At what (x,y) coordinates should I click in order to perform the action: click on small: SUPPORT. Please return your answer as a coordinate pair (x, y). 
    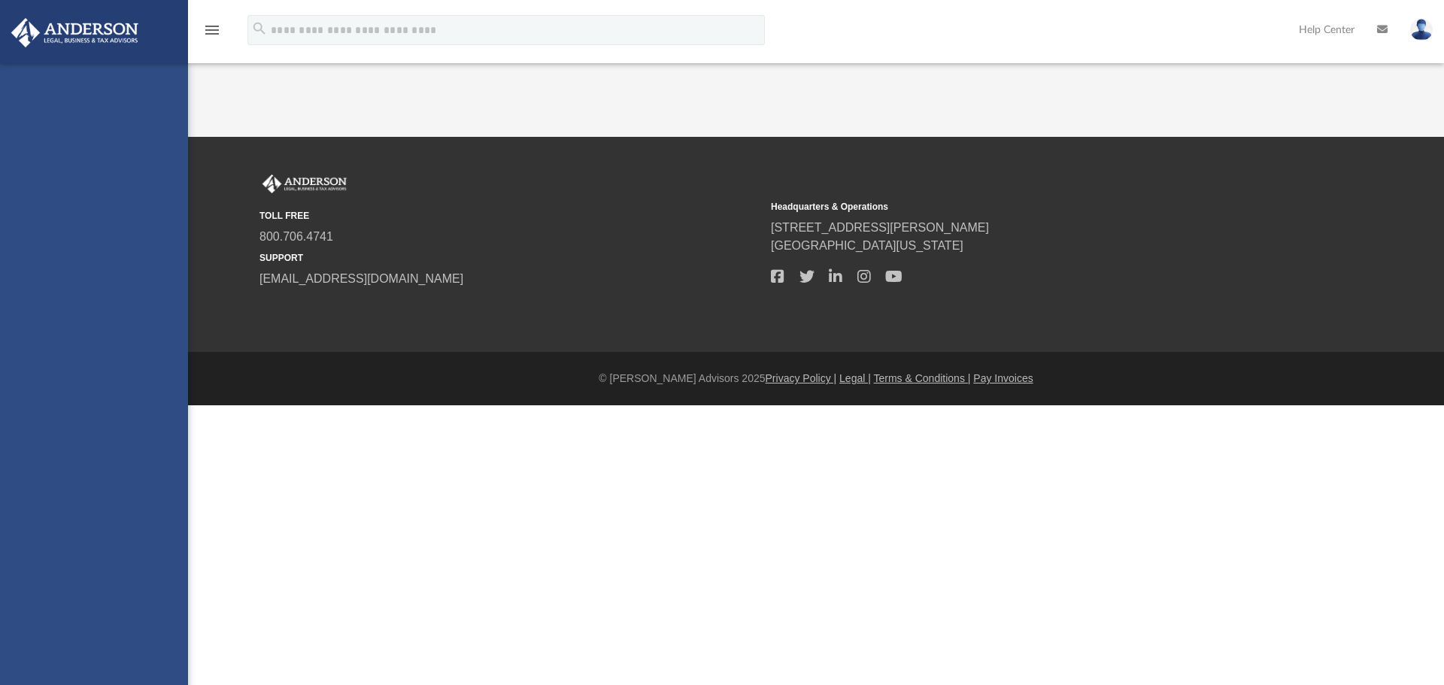
    Looking at the image, I should click on (510, 258).